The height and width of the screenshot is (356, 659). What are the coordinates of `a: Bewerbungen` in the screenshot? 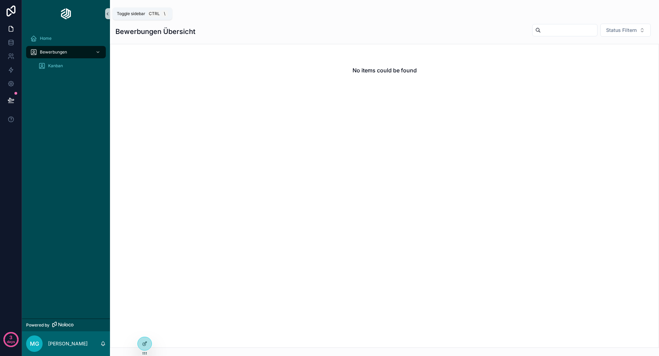 It's located at (66, 52).